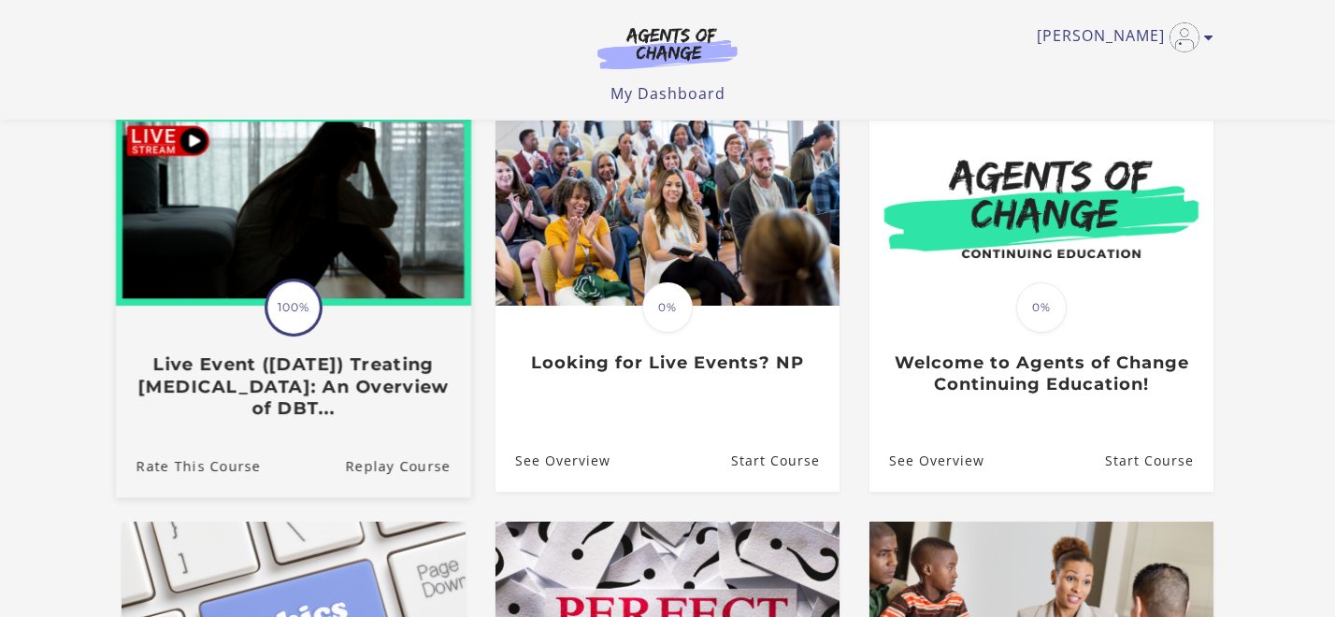  What do you see at coordinates (188, 466) in the screenshot?
I see `a: Live Event (8/22/25) Treating Anxiety Disorders: An Overview of DBT...: Rate This Course` at bounding box center [188, 466].